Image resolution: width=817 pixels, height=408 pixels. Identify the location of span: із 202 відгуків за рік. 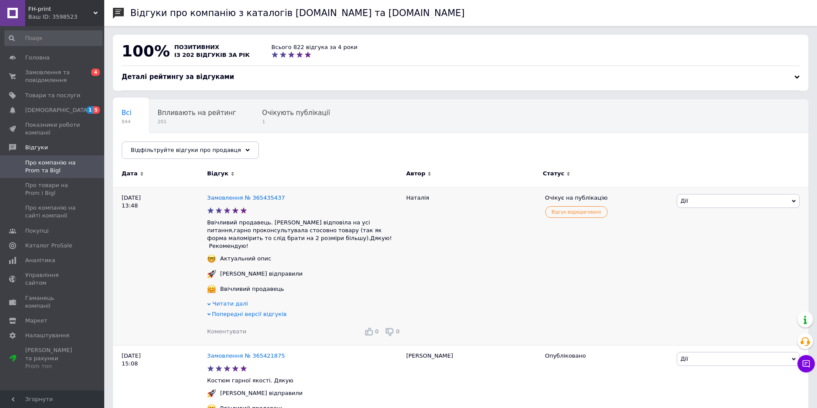
(212, 55).